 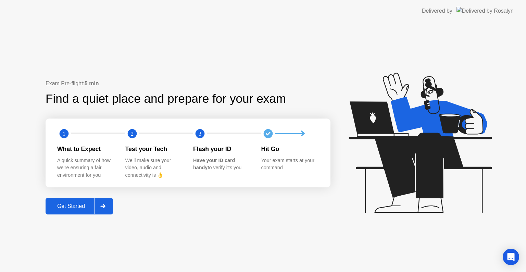 What do you see at coordinates (64, 134) in the screenshot?
I see `text: 1` at bounding box center [64, 134].